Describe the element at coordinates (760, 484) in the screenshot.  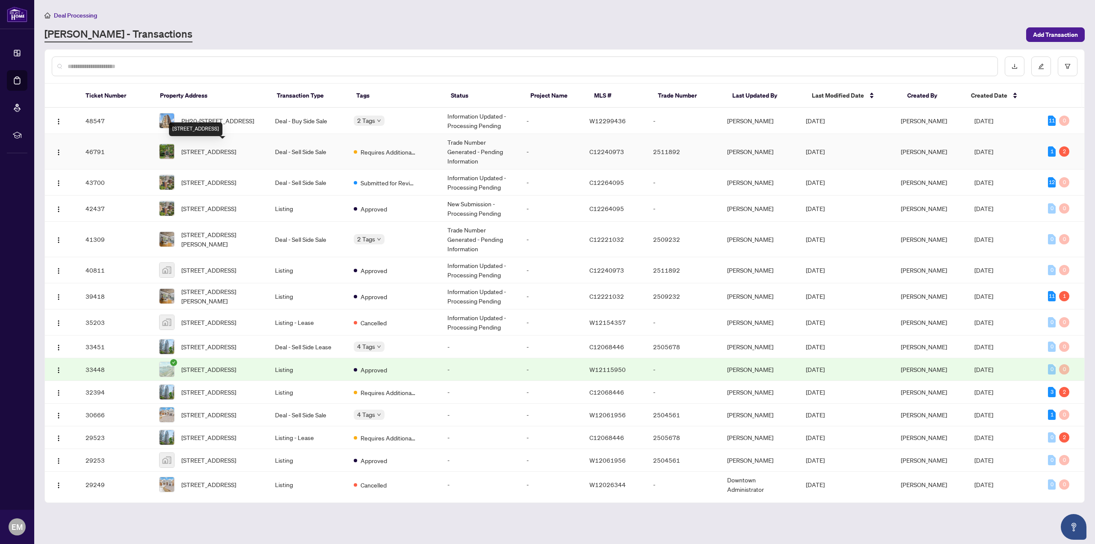
I see `td: Downtown Administrator` at that location.